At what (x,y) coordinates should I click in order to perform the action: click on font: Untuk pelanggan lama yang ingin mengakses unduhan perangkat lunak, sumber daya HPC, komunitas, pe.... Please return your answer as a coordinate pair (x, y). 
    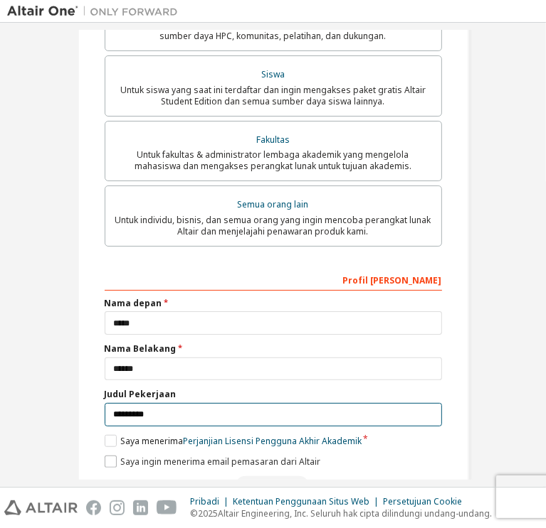
    Looking at the image, I should click on (273, 30).